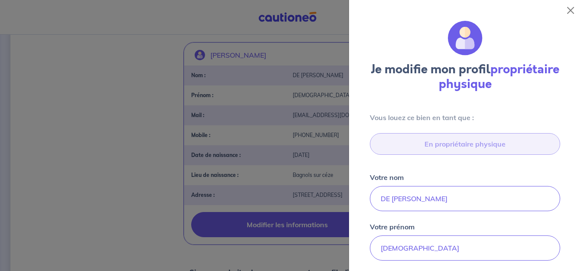 This screenshot has height=271, width=581. I want to click on input: John, so click(465, 248).